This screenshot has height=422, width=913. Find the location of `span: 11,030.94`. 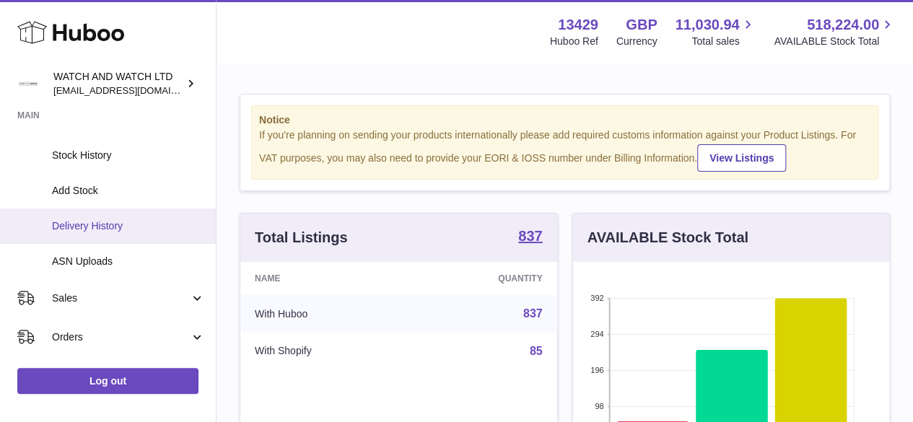

span: 11,030.94 is located at coordinates (707, 25).